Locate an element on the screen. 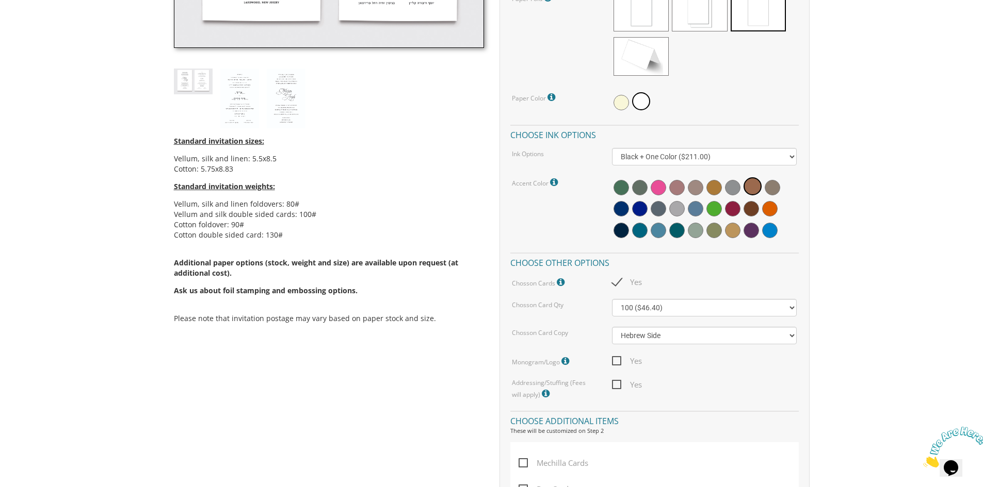  div: These will be customized on Step 2 is located at coordinates (654, 431).